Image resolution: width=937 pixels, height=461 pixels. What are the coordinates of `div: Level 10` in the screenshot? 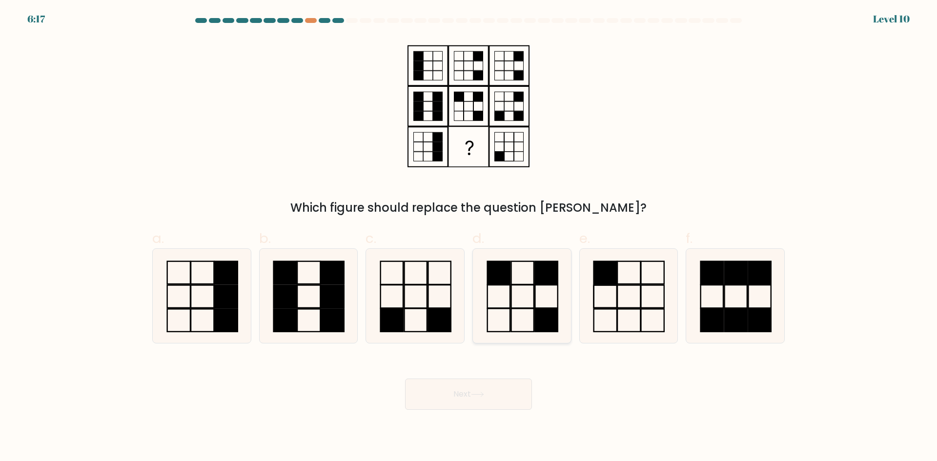 It's located at (891, 19).